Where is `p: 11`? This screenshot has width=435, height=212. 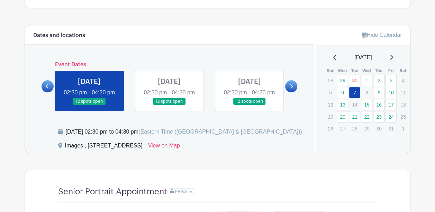 p: 11 is located at coordinates (403, 92).